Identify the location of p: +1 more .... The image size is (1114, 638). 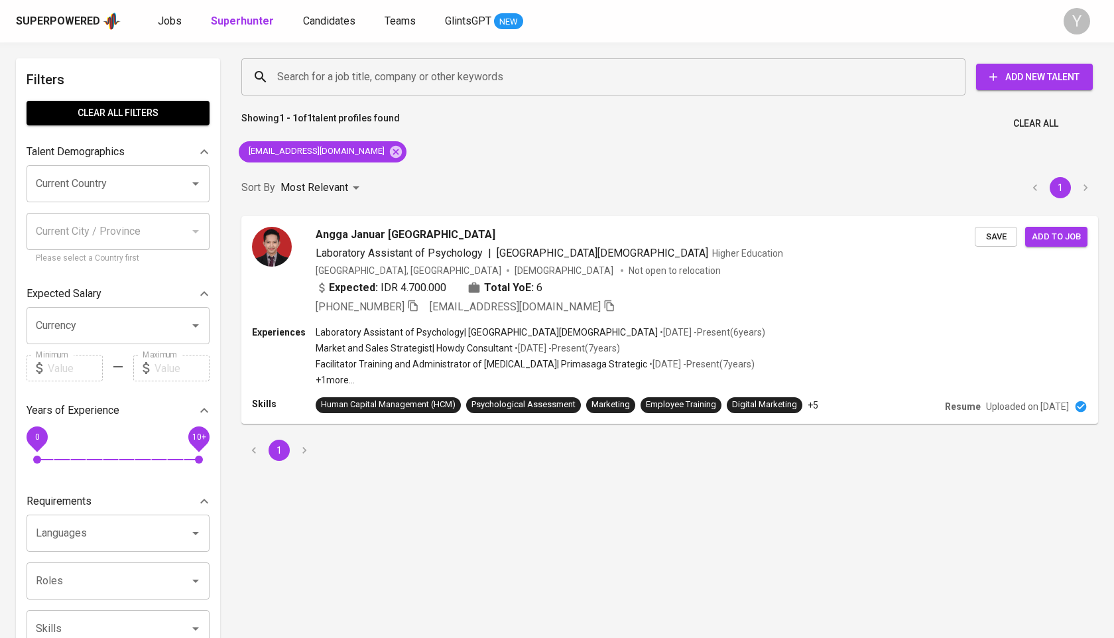
(541, 380).